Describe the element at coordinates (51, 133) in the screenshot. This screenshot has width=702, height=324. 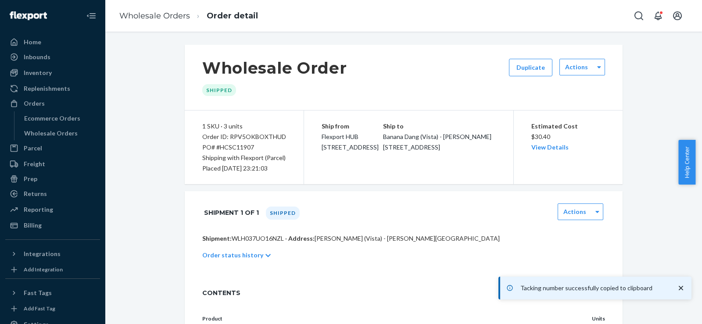
I see `div: Wholesale Orders` at that location.